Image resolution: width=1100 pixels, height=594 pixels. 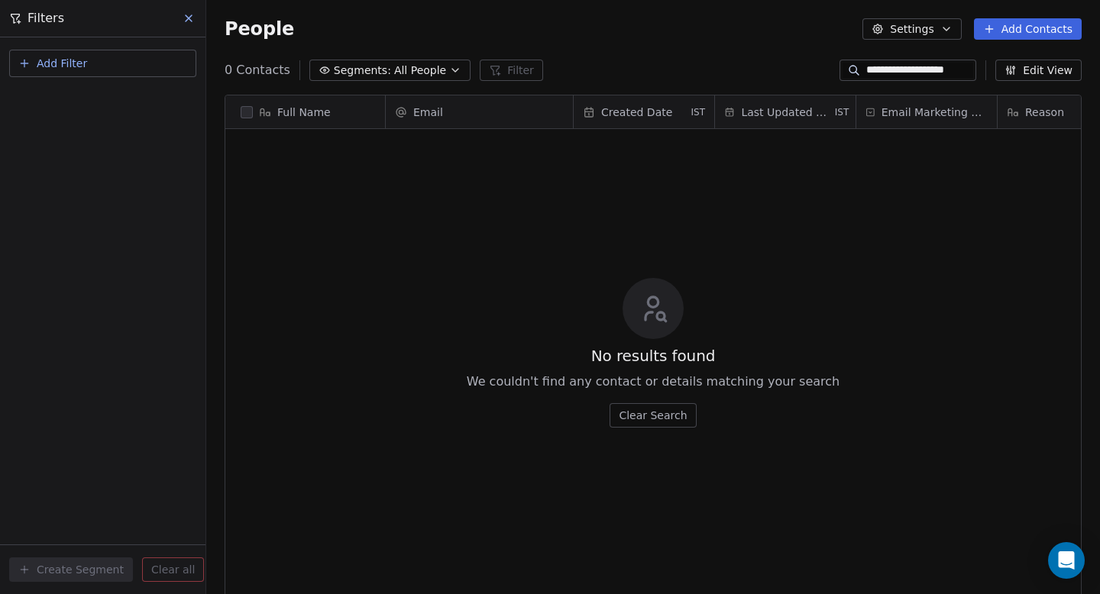 What do you see at coordinates (479, 111) in the screenshot?
I see `div: Email` at bounding box center [479, 111].